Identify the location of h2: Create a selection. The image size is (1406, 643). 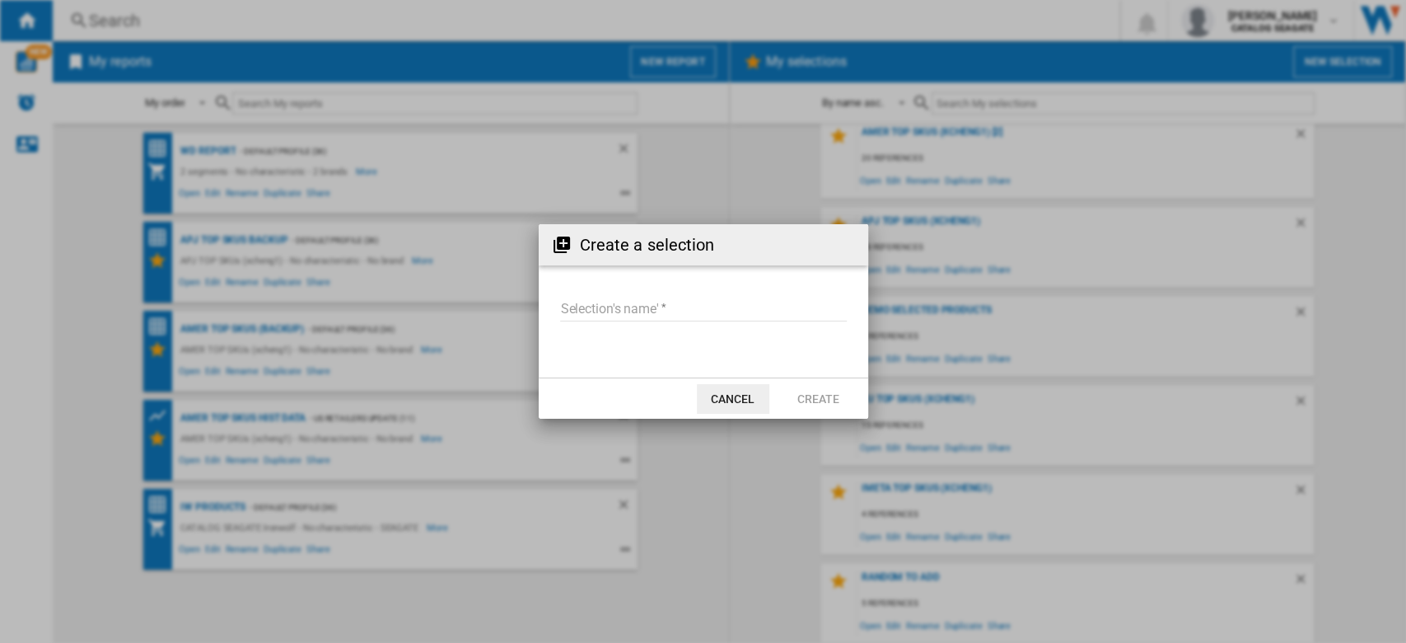
(648, 245).